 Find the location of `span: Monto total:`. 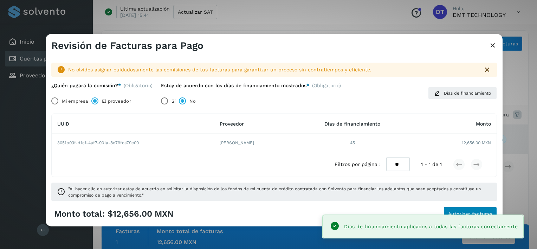

span: Monto total: is located at coordinates (79, 213).